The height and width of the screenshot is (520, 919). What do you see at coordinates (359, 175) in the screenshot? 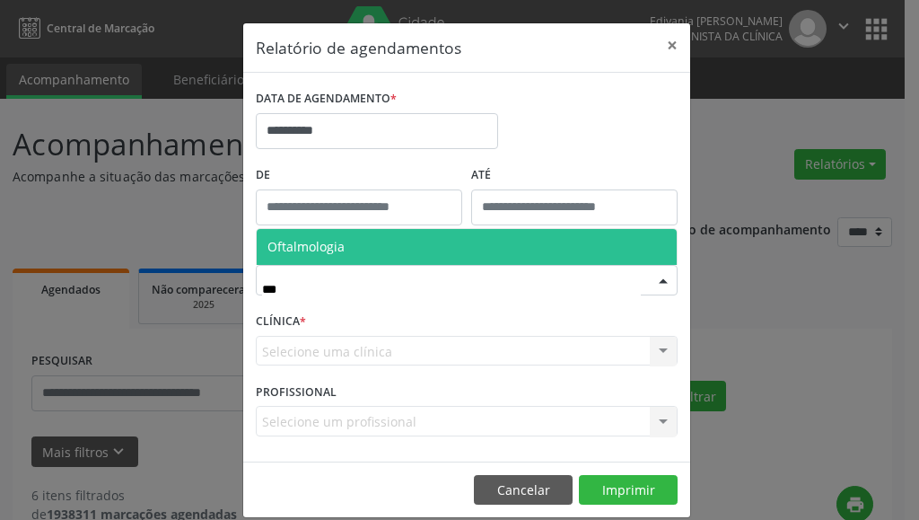
I see `label: De` at bounding box center [359, 175].